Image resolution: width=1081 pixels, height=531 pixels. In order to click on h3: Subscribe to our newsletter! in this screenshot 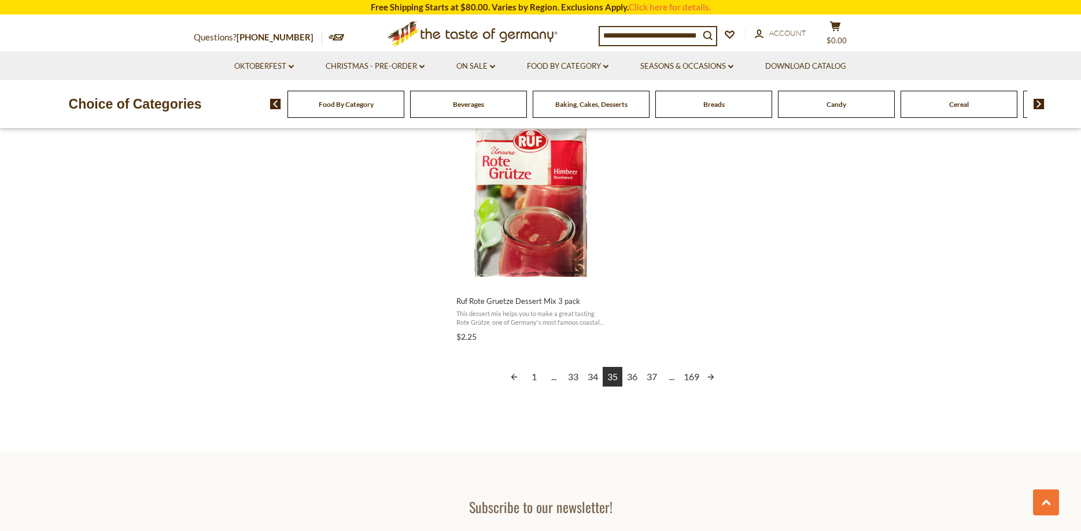, I will do `click(541, 507)`.